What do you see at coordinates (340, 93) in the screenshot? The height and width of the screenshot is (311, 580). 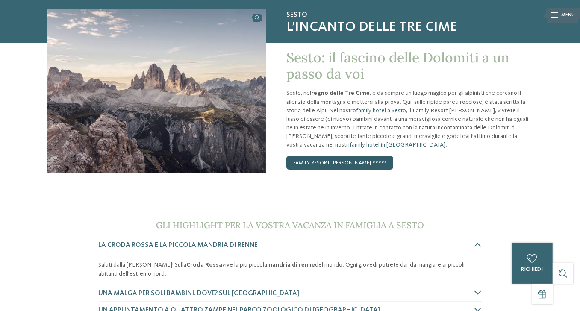 I see `strong: regno delle Tre Cime` at bounding box center [340, 93].